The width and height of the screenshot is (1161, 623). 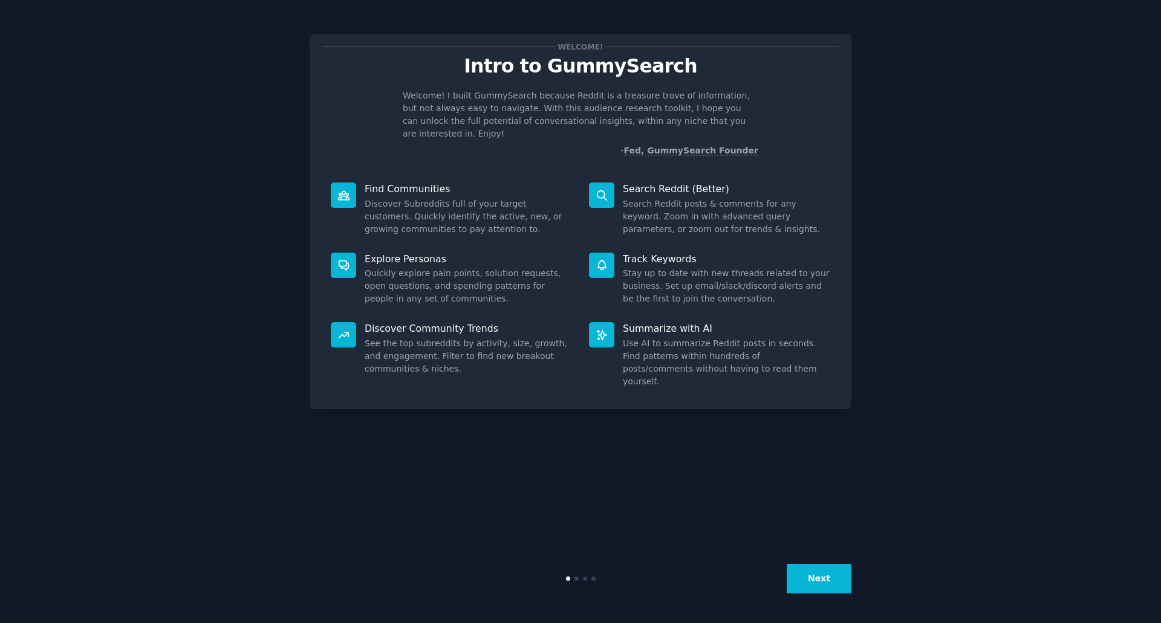 What do you see at coordinates (818, 578) in the screenshot?
I see `button: Next` at bounding box center [818, 578].